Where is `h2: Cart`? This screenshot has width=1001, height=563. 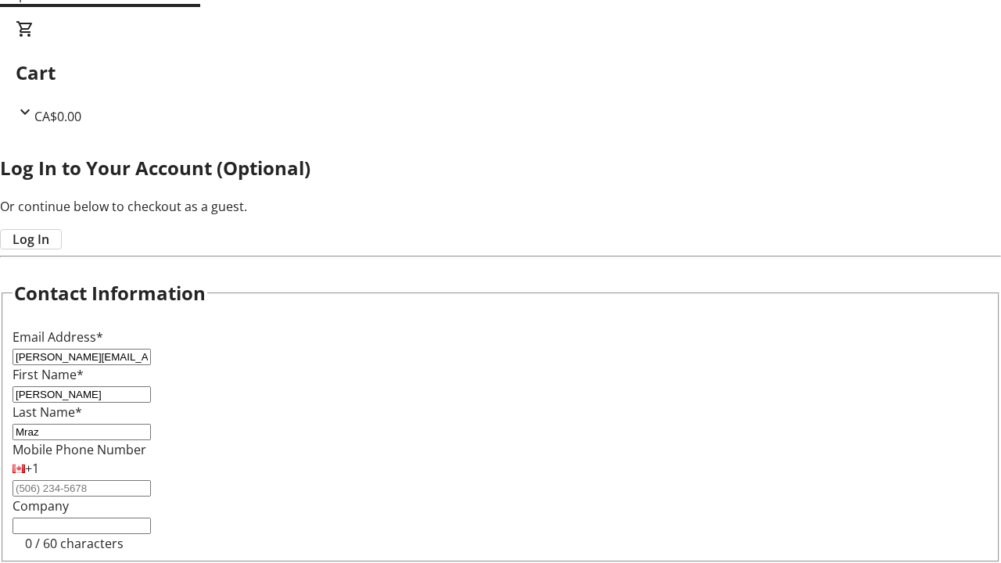
h2: Cart is located at coordinates (500, 73).